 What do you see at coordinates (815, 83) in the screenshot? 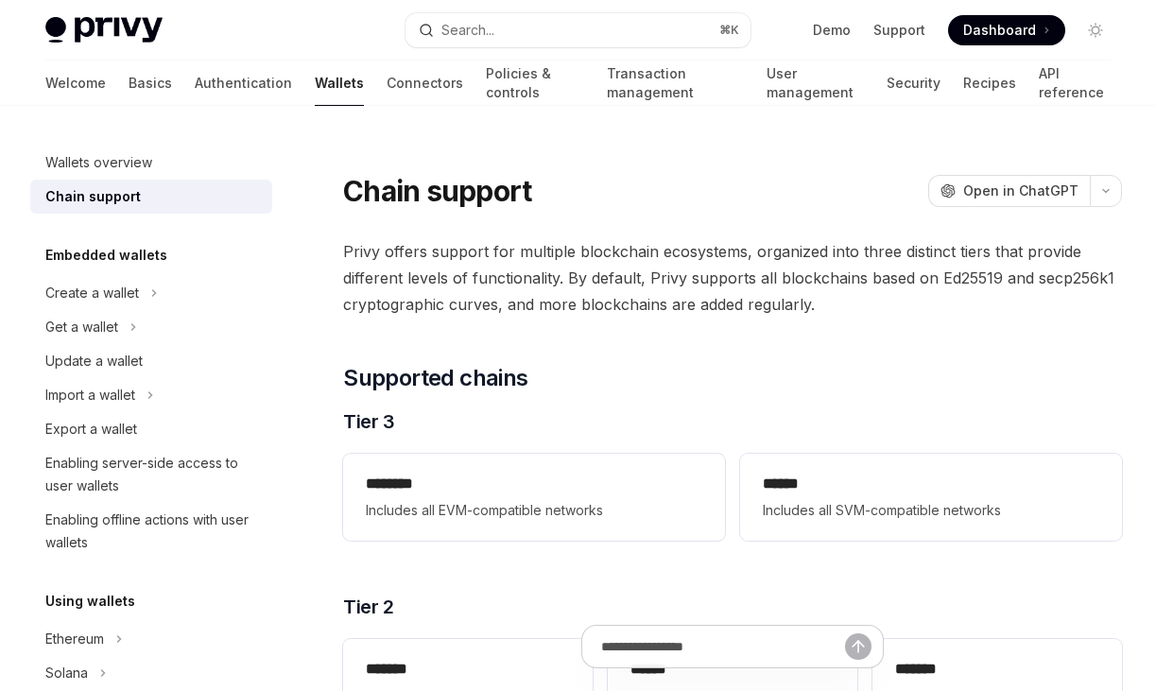
I see `a: User management` at bounding box center [815, 83].